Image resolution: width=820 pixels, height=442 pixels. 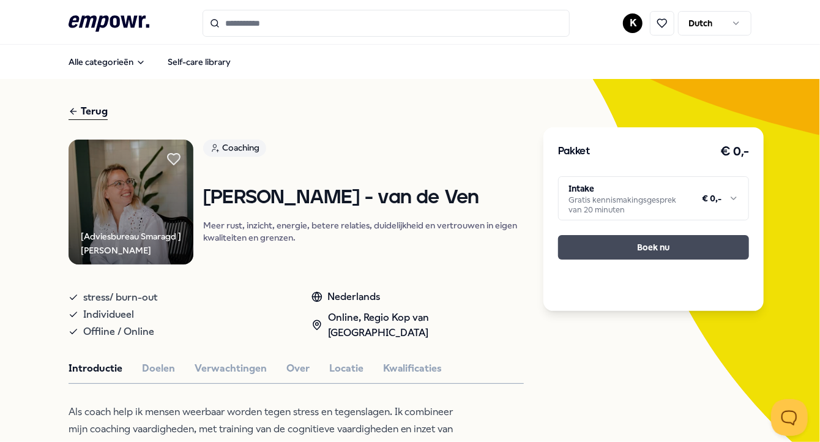 I want to click on span: stress/ burn-out, so click(x=120, y=298).